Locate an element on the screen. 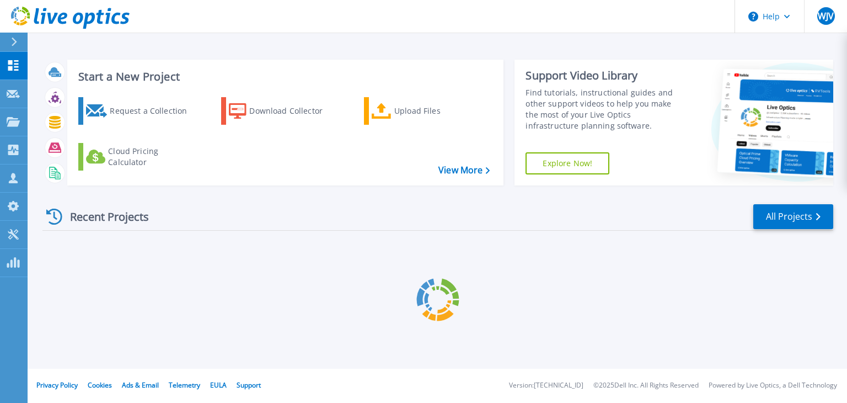 The width and height of the screenshot is (847, 403). a: EULA is located at coordinates (218, 384).